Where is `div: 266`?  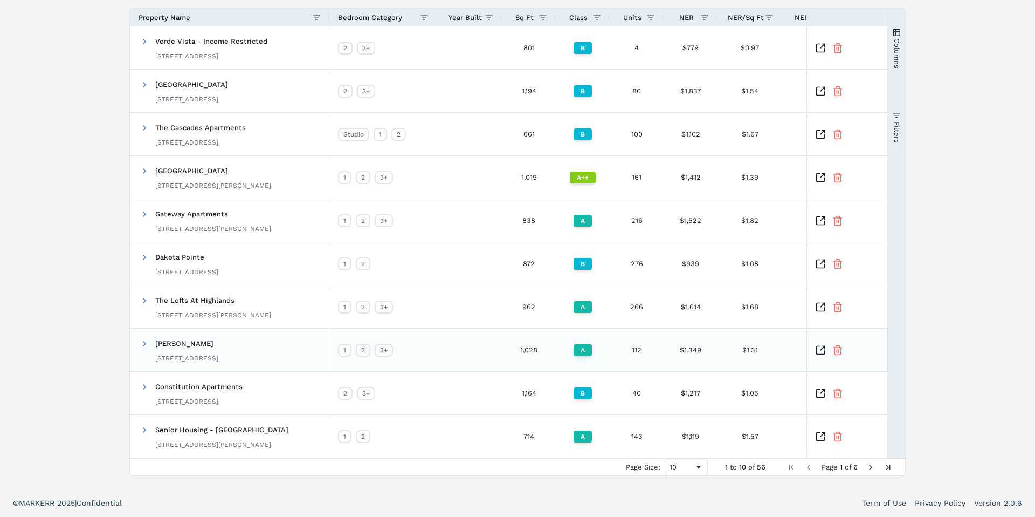 div: 266 is located at coordinates (637, 306).